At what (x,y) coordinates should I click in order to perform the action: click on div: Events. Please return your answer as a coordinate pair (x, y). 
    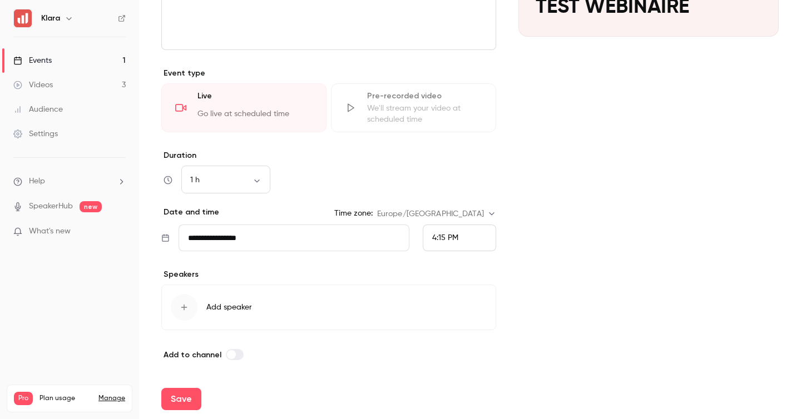
    Looking at the image, I should click on (32, 61).